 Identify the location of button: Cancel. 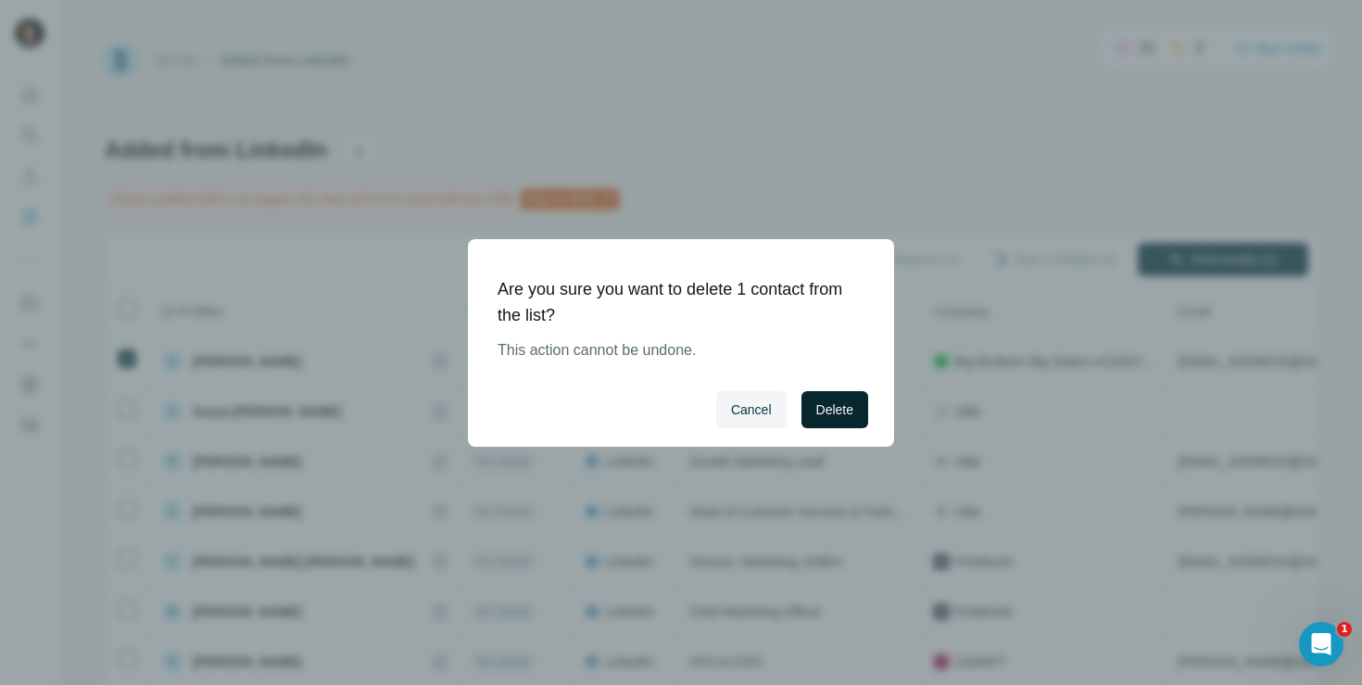
(752, 410).